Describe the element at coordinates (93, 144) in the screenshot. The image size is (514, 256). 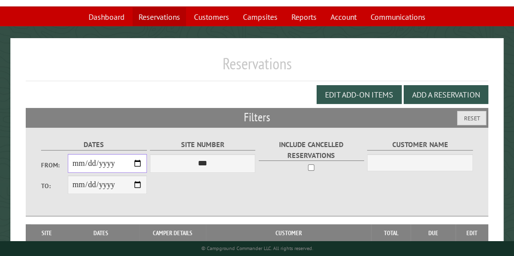
I see `label: Dates` at that location.